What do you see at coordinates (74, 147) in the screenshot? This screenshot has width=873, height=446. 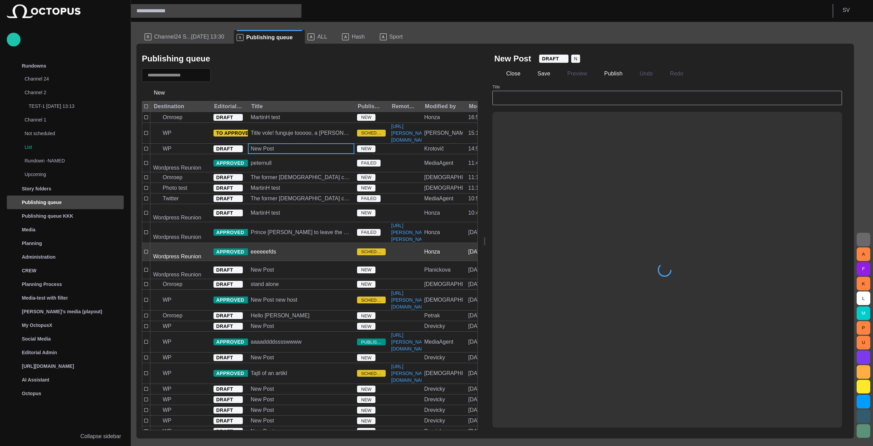 I see `p: List` at bounding box center [74, 147].